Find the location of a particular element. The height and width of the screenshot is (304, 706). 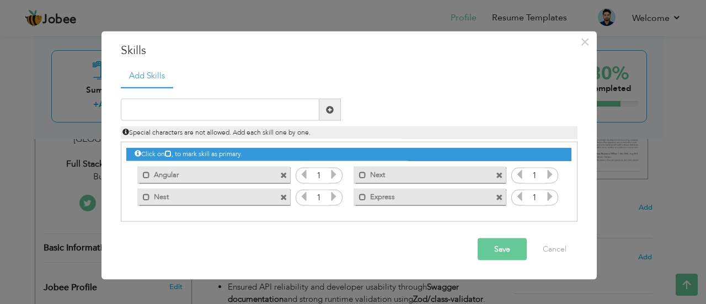

button: Close is located at coordinates (585, 41).